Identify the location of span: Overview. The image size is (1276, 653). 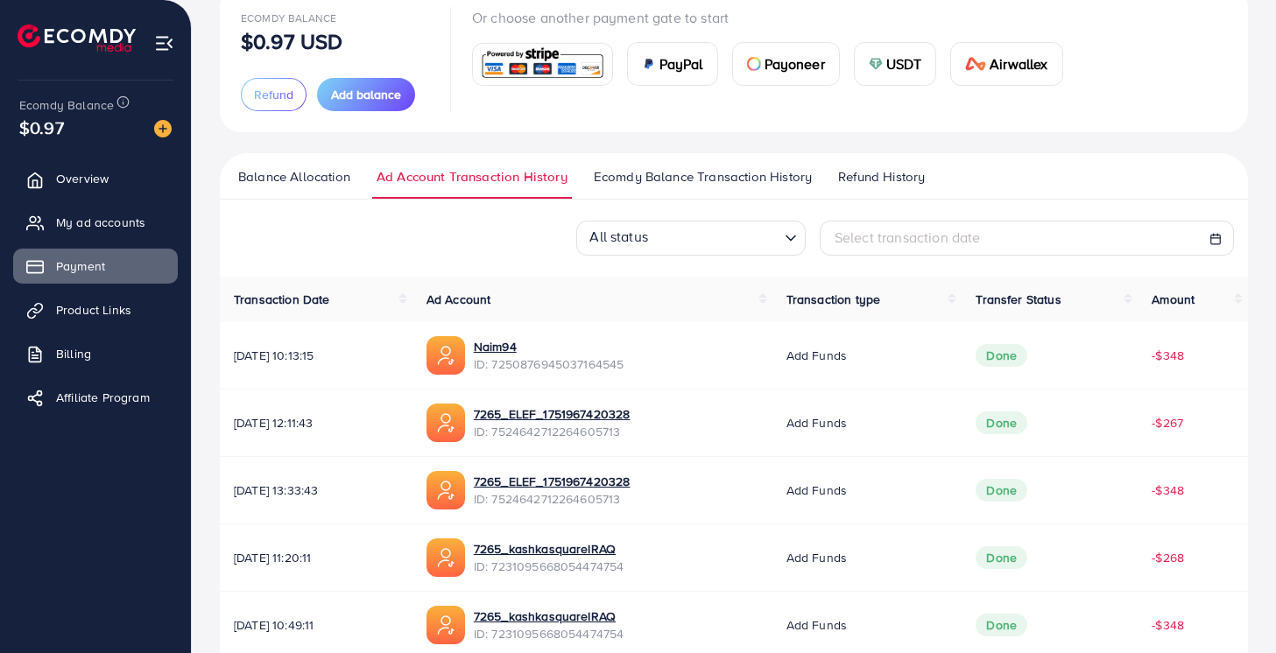
(82, 179).